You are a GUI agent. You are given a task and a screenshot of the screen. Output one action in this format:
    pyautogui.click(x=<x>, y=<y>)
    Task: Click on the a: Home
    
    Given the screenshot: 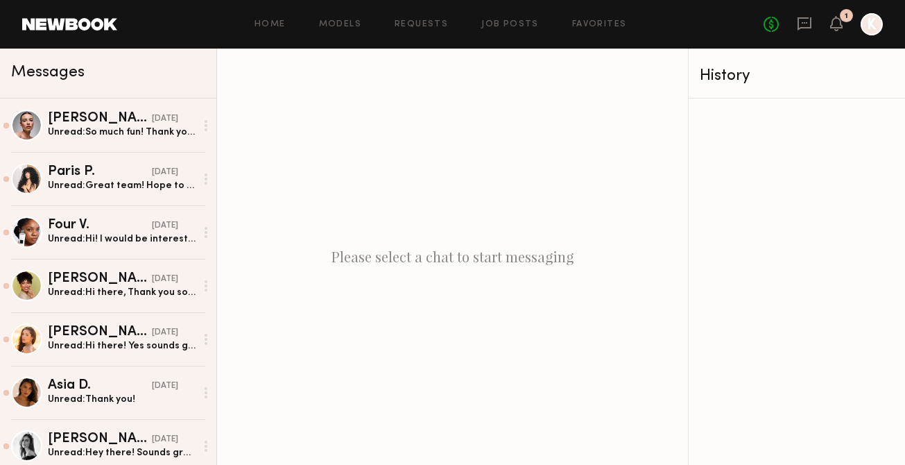 What is the action you would take?
    pyautogui.click(x=270, y=24)
    